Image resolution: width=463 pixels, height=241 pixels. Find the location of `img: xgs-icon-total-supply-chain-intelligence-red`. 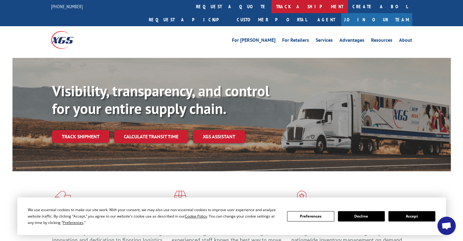

img: xgs-icon-total-supply-chain-intelligence-red is located at coordinates (61, 198).